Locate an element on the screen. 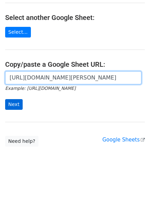 This screenshot has height=201, width=150. a: Need help? is located at coordinates (22, 141).